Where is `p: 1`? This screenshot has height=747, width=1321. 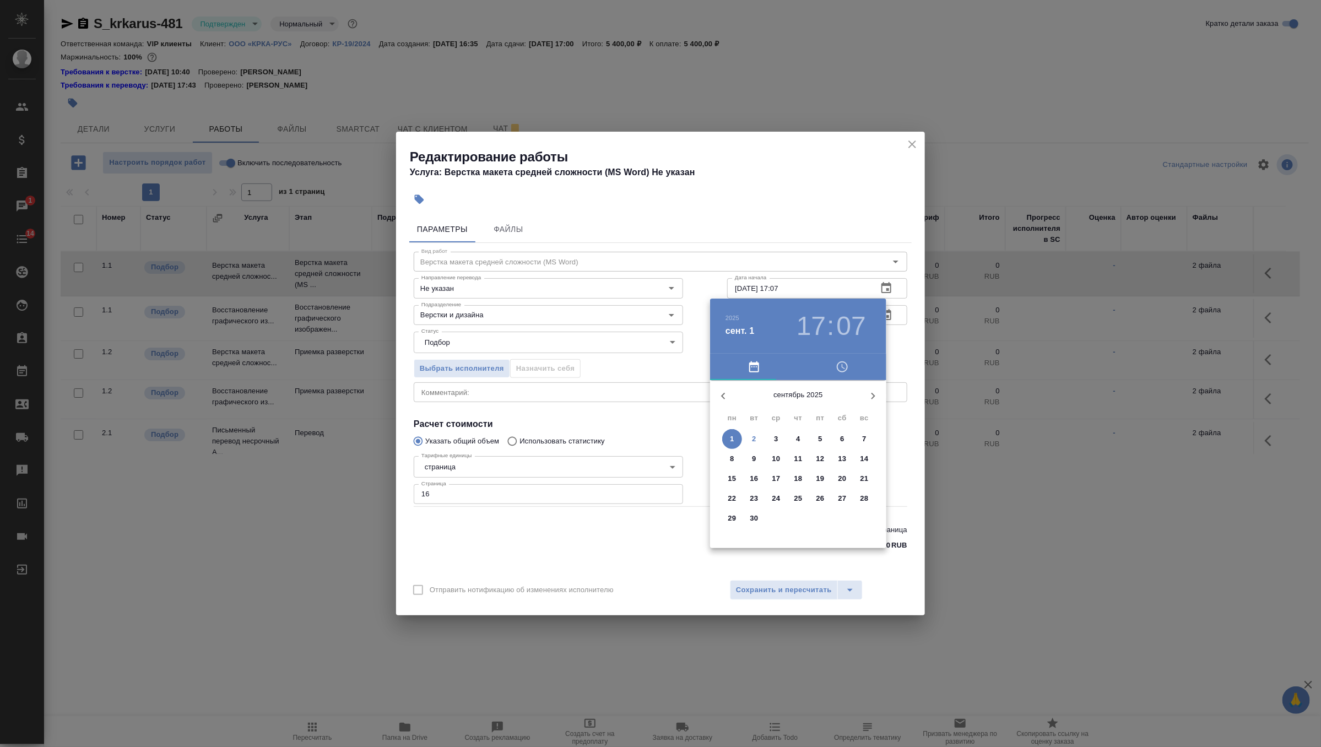
p: 1 is located at coordinates (731, 439).